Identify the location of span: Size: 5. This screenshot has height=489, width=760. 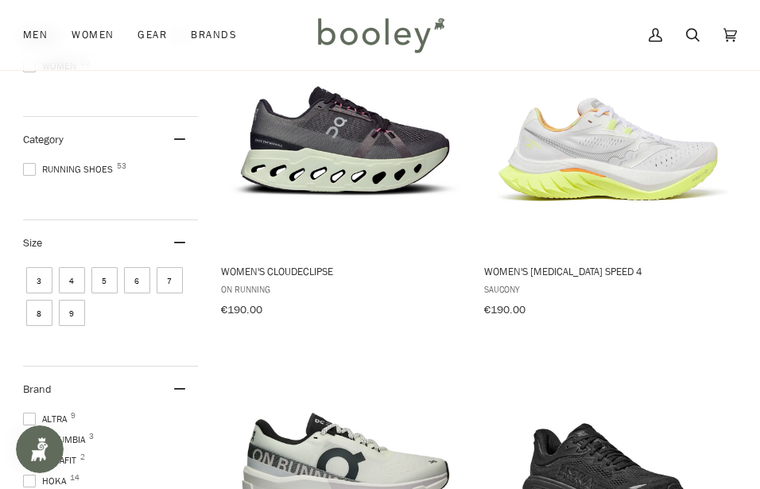
(104, 280).